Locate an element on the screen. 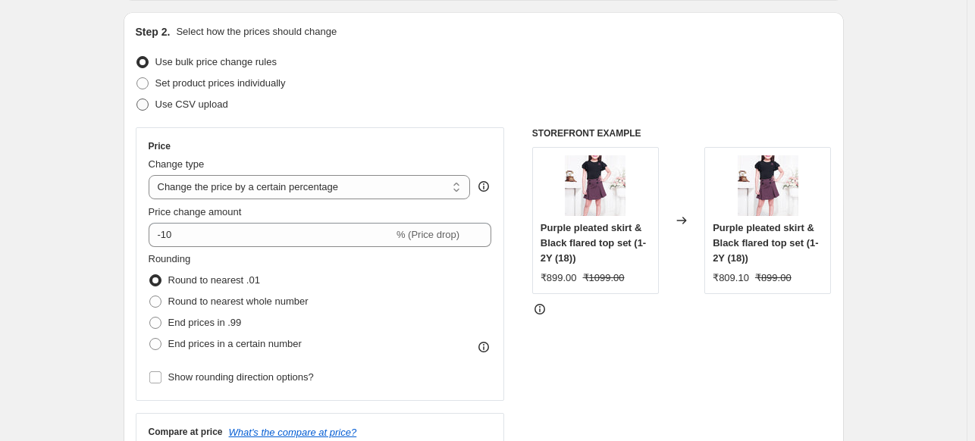 The image size is (975, 441). button: What's the compare at price? is located at coordinates (293, 432).